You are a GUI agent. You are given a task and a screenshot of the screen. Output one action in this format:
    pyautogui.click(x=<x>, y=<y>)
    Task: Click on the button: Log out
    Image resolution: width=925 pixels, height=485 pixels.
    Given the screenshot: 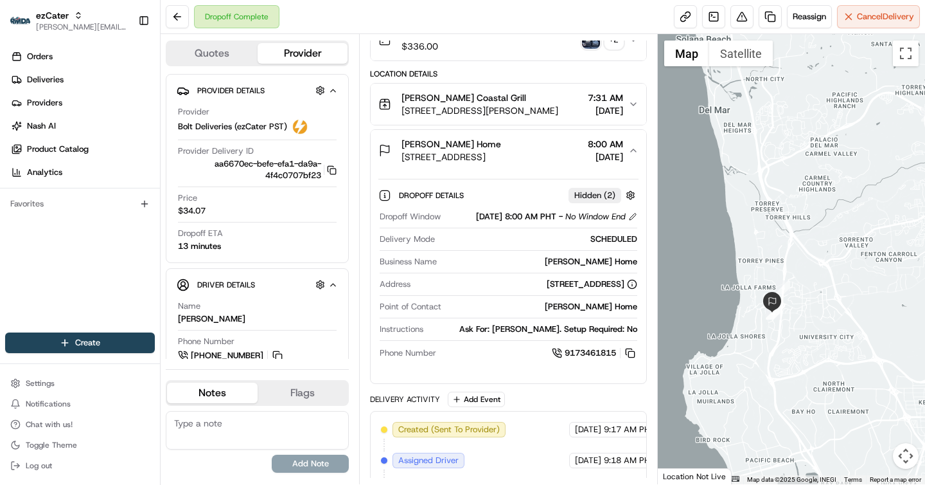 What is the action you would take?
    pyautogui.click(x=80, y=465)
    